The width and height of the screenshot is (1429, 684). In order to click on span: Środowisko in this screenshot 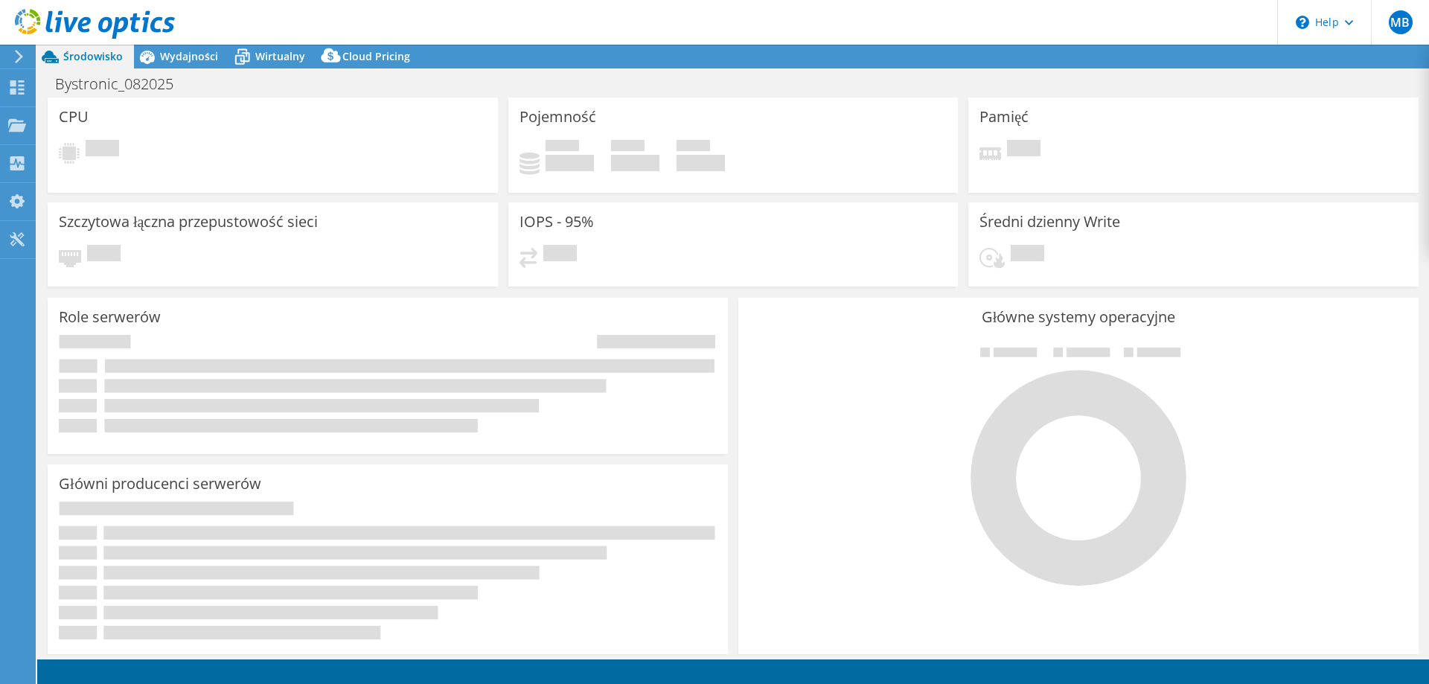, I will do `click(93, 56)`.